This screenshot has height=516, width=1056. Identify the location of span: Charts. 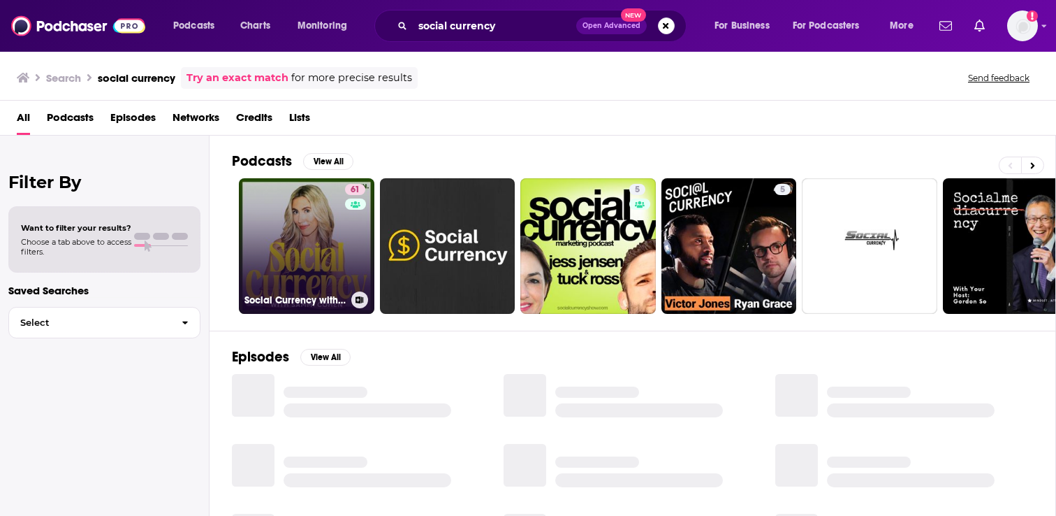
(255, 26).